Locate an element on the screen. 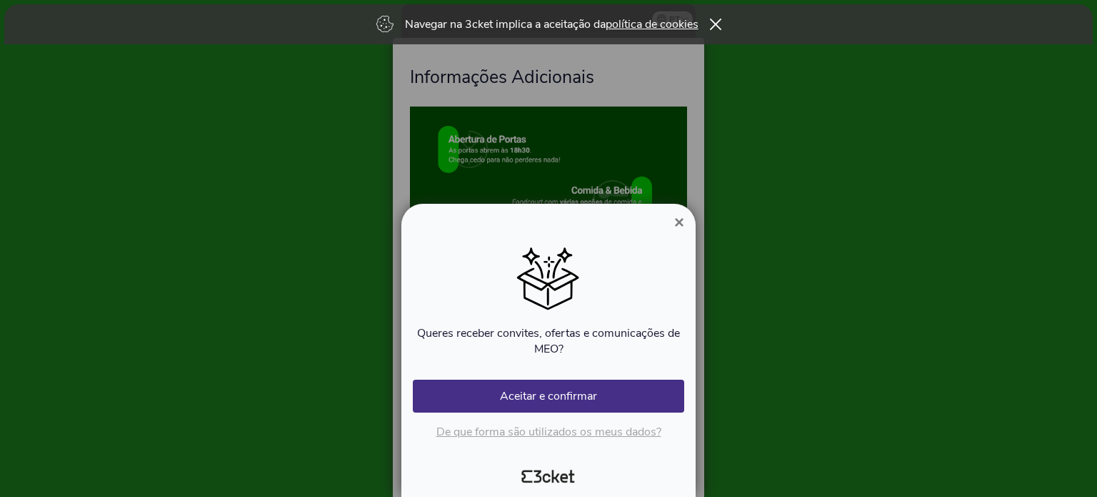 This screenshot has width=1097, height=497. a: política de cookies is located at coordinates (652, 24).